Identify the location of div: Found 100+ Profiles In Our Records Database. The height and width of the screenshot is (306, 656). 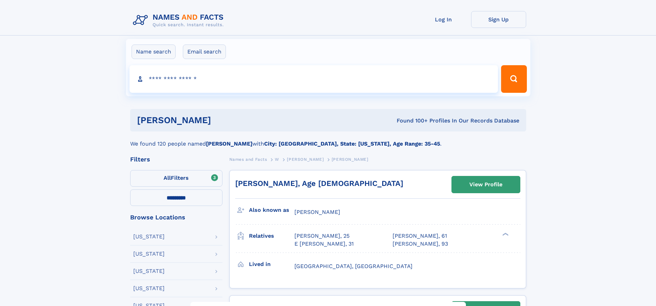
(412, 121).